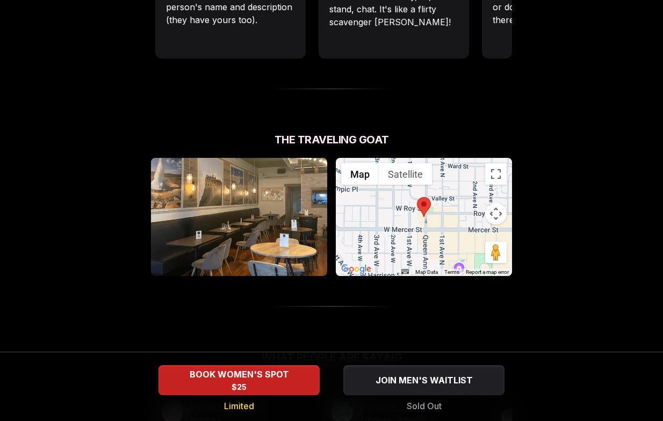 This screenshot has width=663, height=421. What do you see at coordinates (331, 140) in the screenshot?
I see `h2: The Traveling Goat` at bounding box center [331, 140].